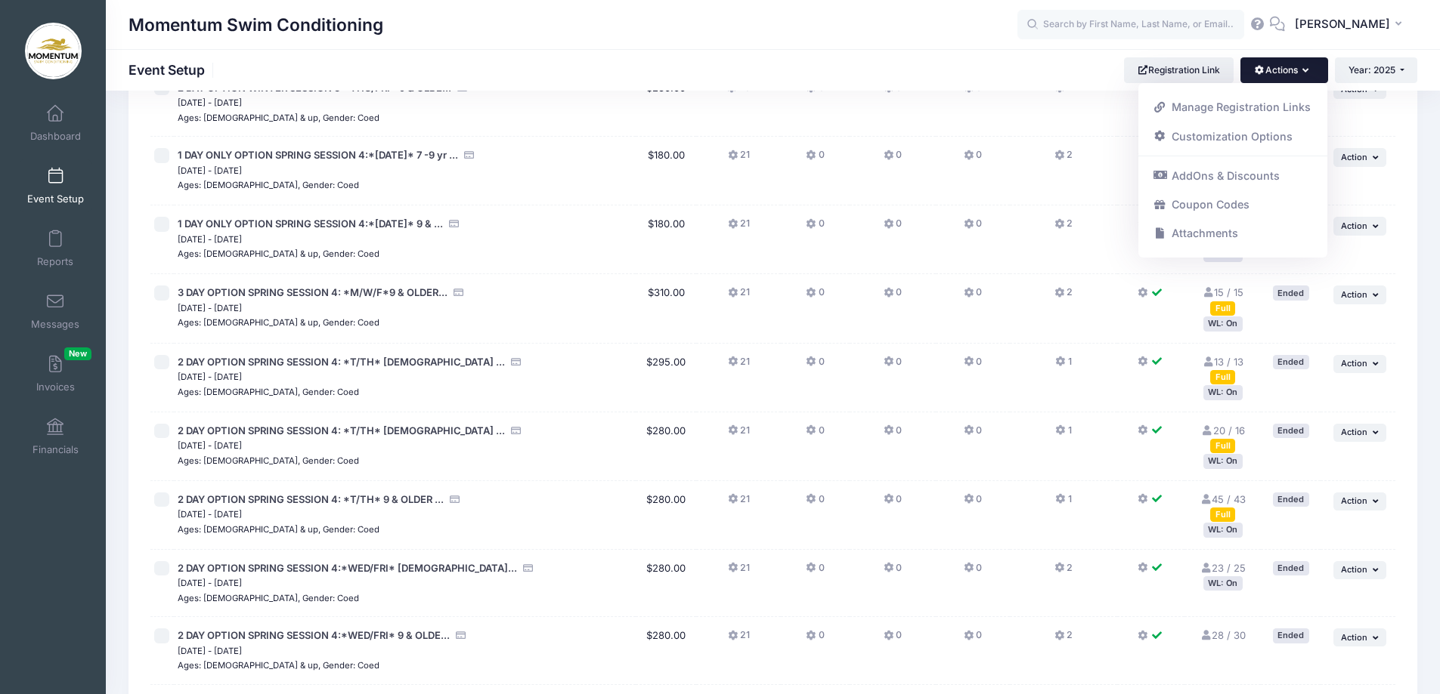 Image resolution: width=1440 pixels, height=694 pixels. I want to click on img: Momentum Swim Conditioning, so click(53, 51).